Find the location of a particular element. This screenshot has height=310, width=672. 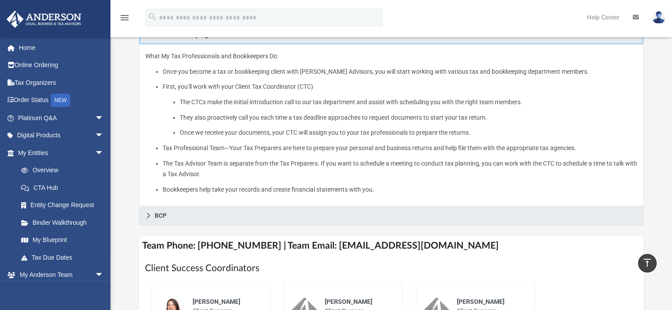

li: They also proactively call you each time a tax deadline approaches to request documents to start ... is located at coordinates (408, 117).